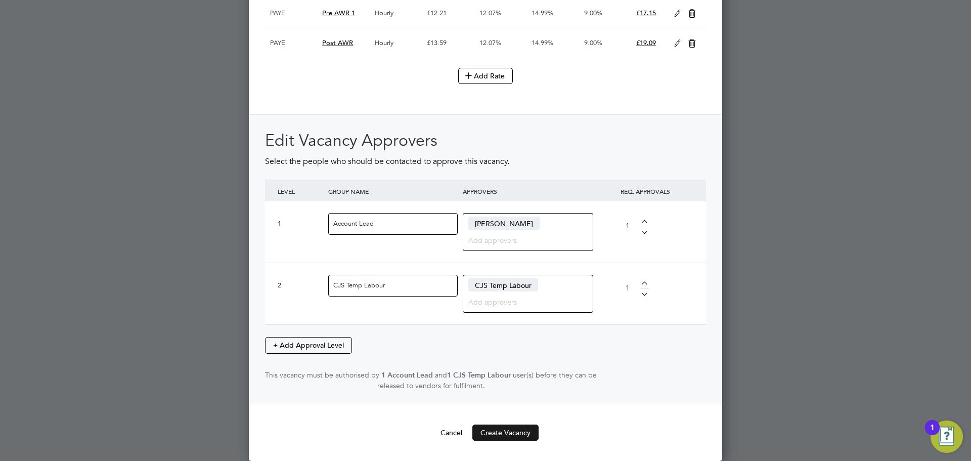  Describe the element at coordinates (293, 43) in the screenshot. I see `div: PAYE` at that location.